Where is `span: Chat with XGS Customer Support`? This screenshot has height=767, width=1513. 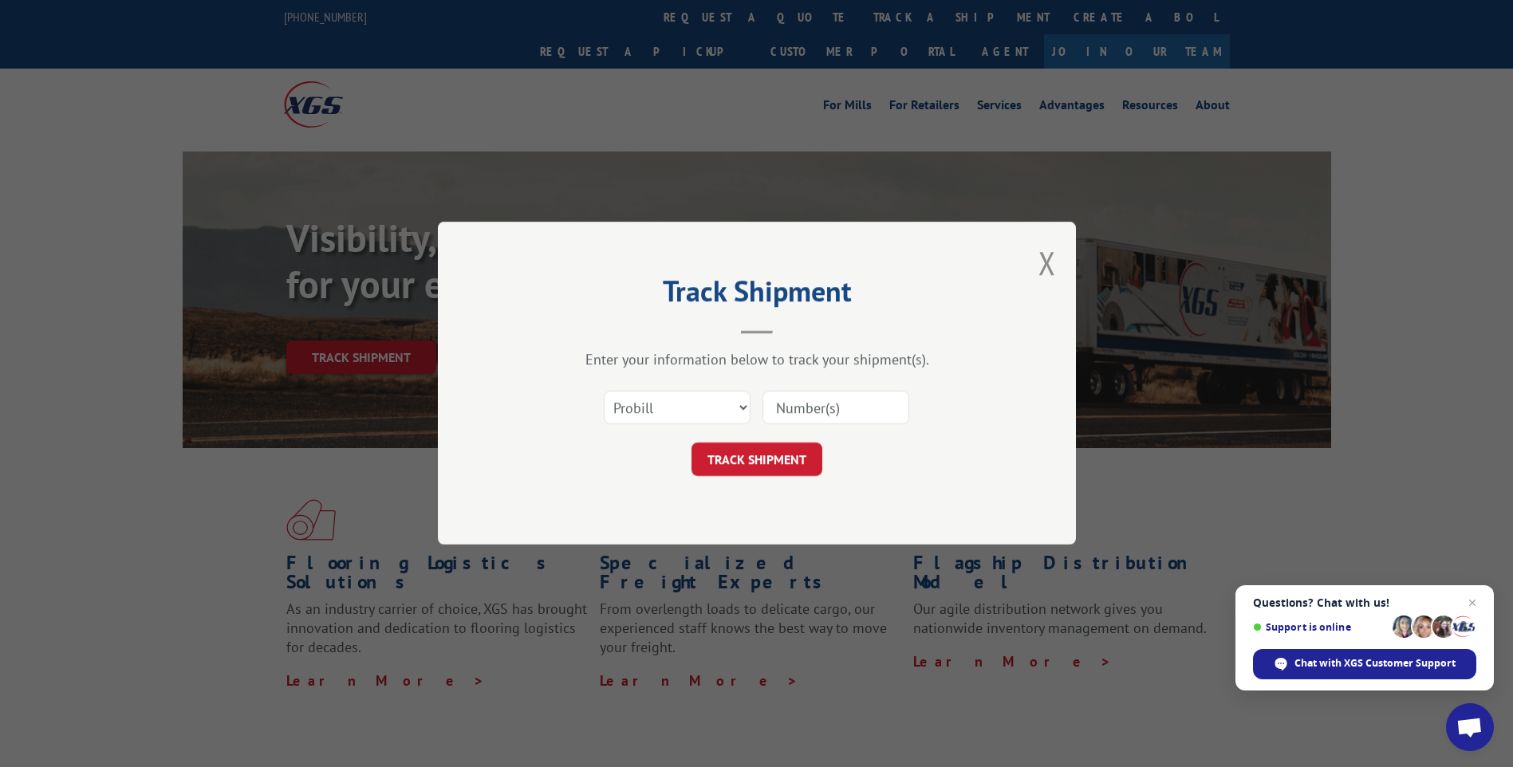
span: Chat with XGS Customer Support is located at coordinates (1375, 664).